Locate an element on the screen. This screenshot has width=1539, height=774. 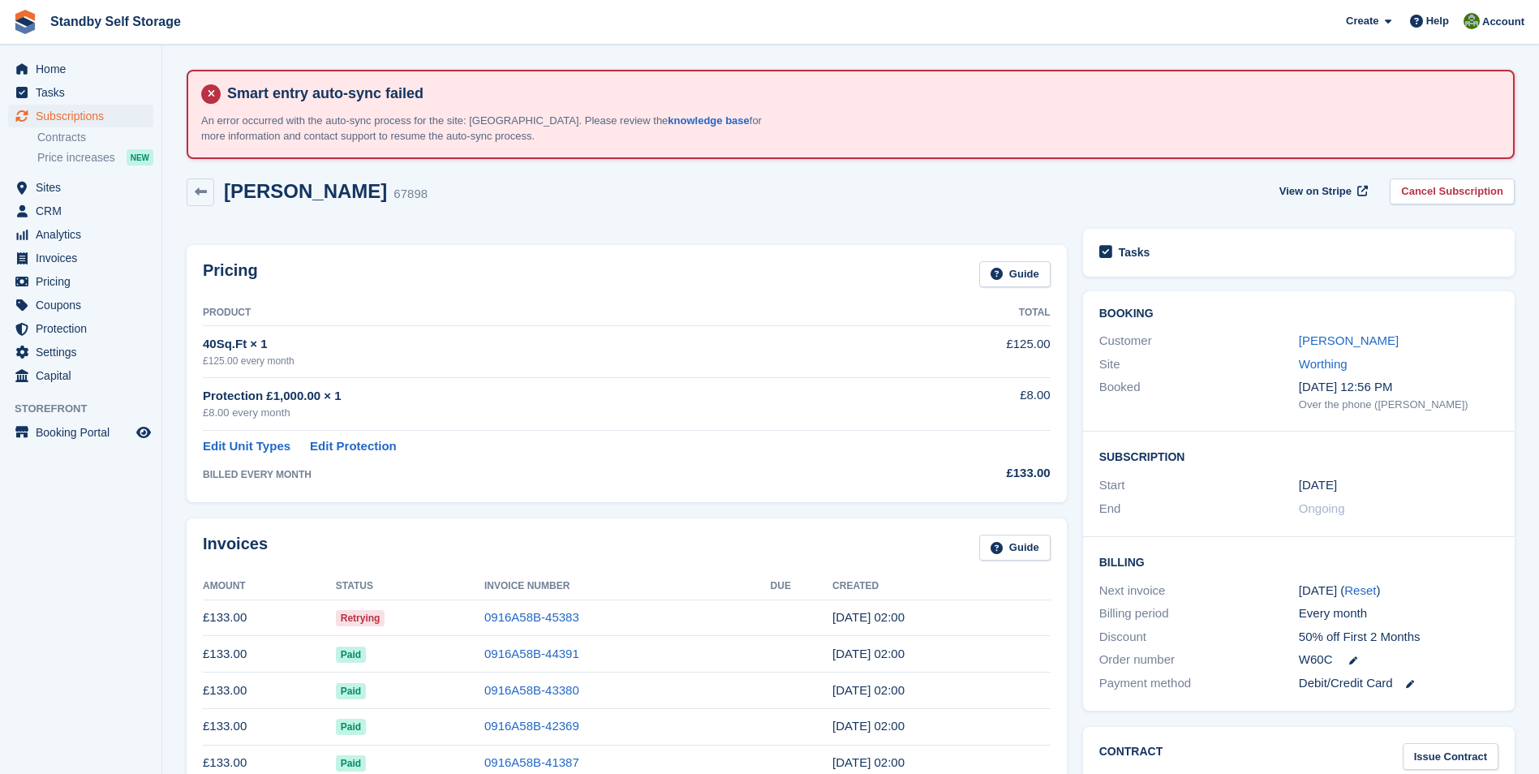
a: Reset is located at coordinates (1360, 590).